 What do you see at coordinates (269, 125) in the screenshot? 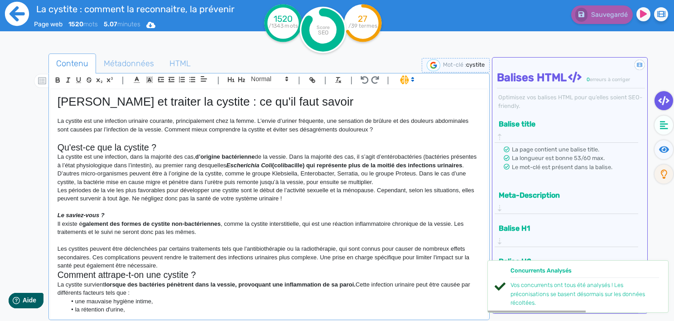
I see `p: La cystite est une infection urinaire courante, principalement chez la femme. L’envie d’uriner fr...` at bounding box center [269, 125].